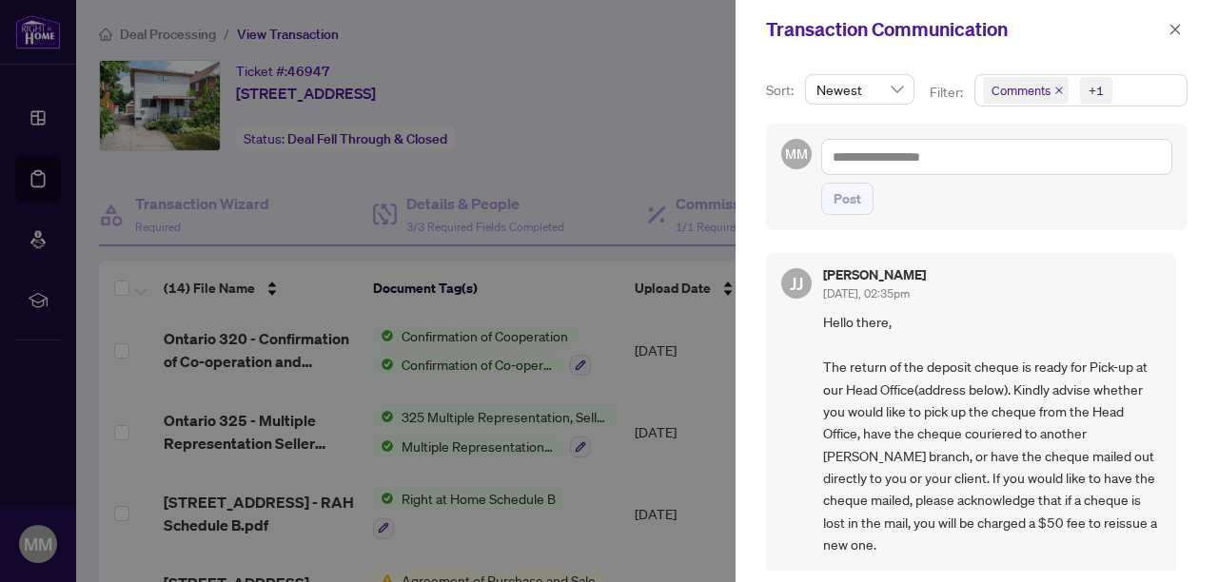 The width and height of the screenshot is (1218, 582). What do you see at coordinates (847, 199) in the screenshot?
I see `button: Post` at bounding box center [847, 199].